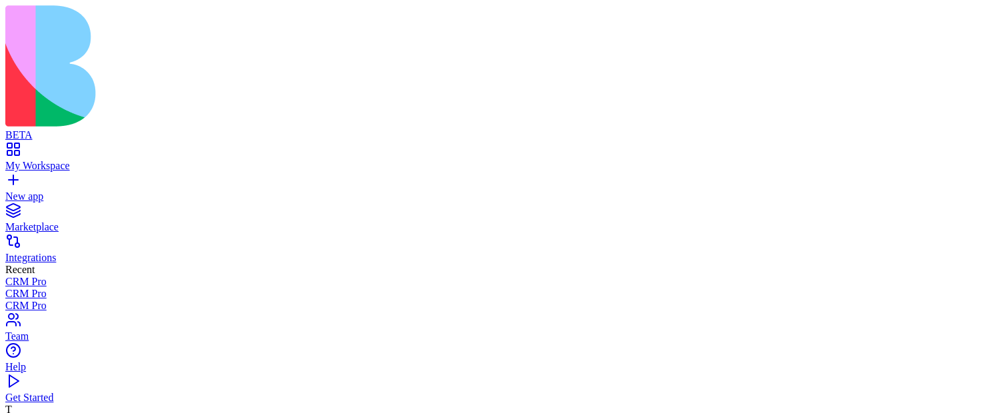 This screenshot has height=413, width=1007. What do you see at coordinates (273, 66) in the screenshot?
I see `img: logo` at bounding box center [273, 66].